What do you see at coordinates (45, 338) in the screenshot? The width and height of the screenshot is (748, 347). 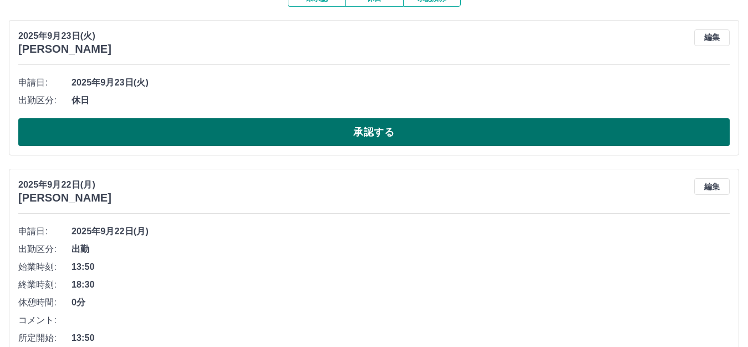 I see `span: 所定開始:` at bounding box center [45, 338].